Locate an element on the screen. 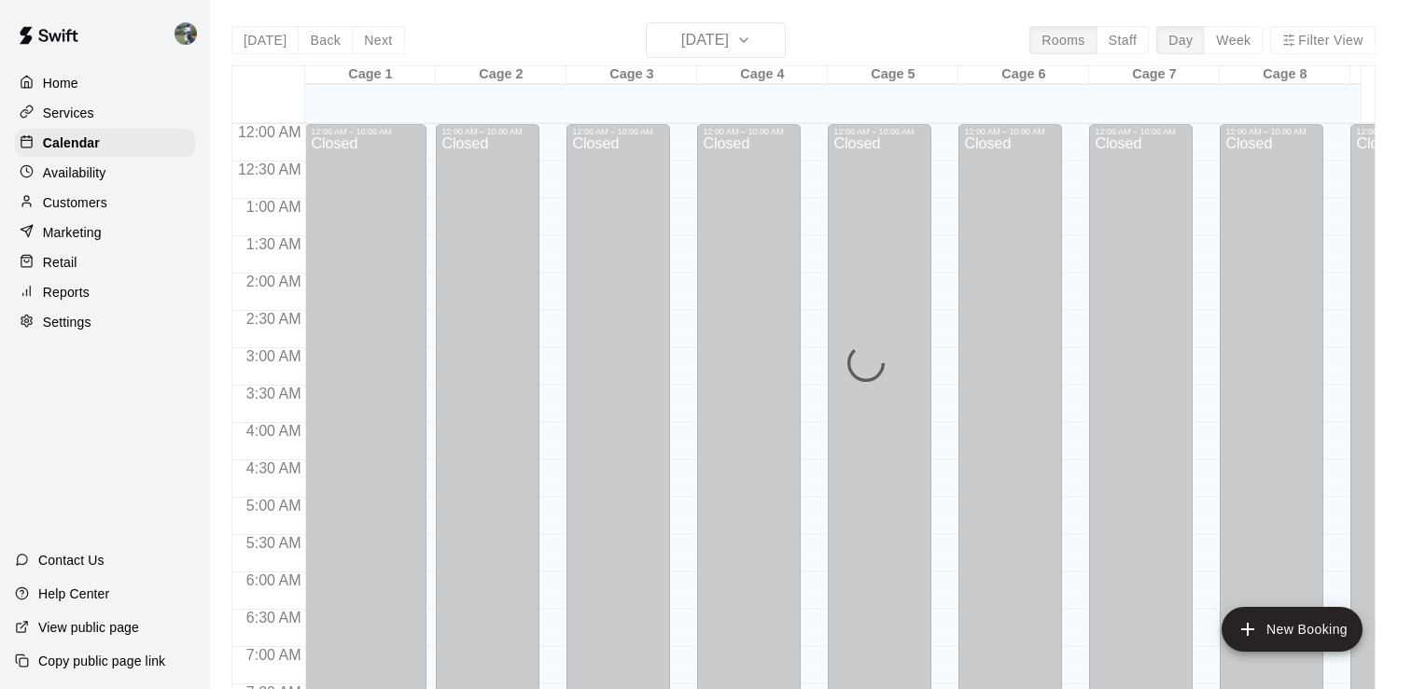 This screenshot has height=689, width=1412. span: 6:00 AM is located at coordinates (273, 580).